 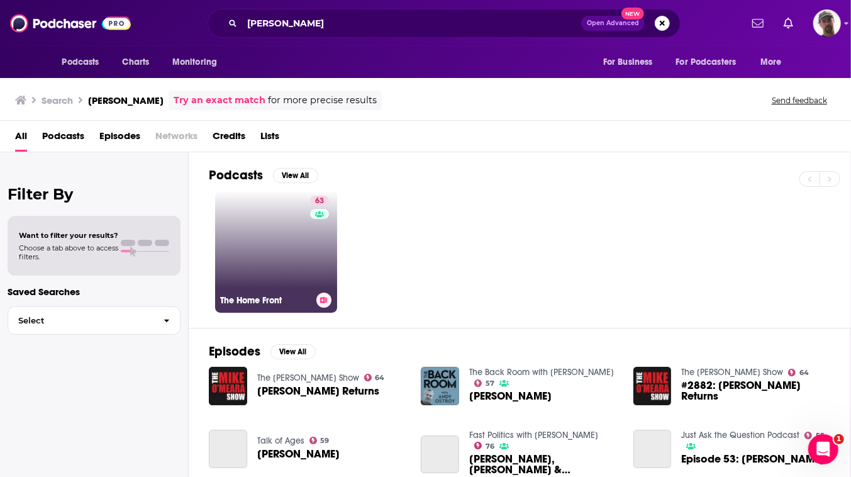 I want to click on span: 55, so click(x=821, y=436).